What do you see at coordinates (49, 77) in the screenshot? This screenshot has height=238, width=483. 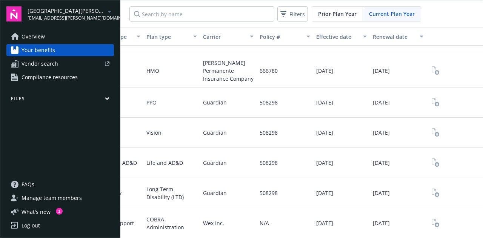 I see `span: Compliance resources` at bounding box center [49, 77].